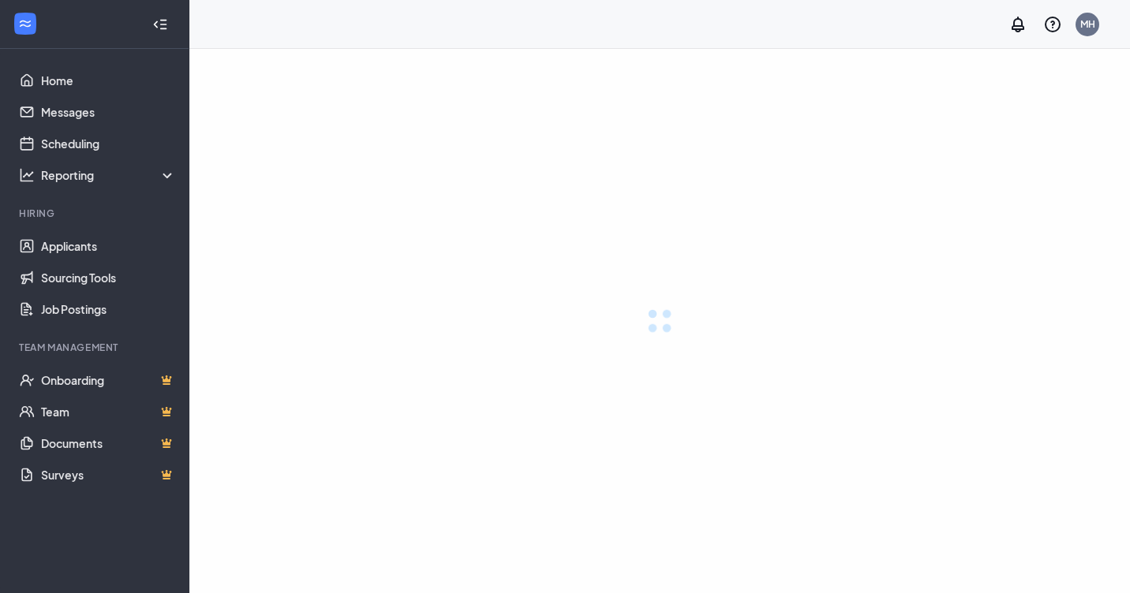  I want to click on svg: WorkstreamLogo, so click(25, 24).